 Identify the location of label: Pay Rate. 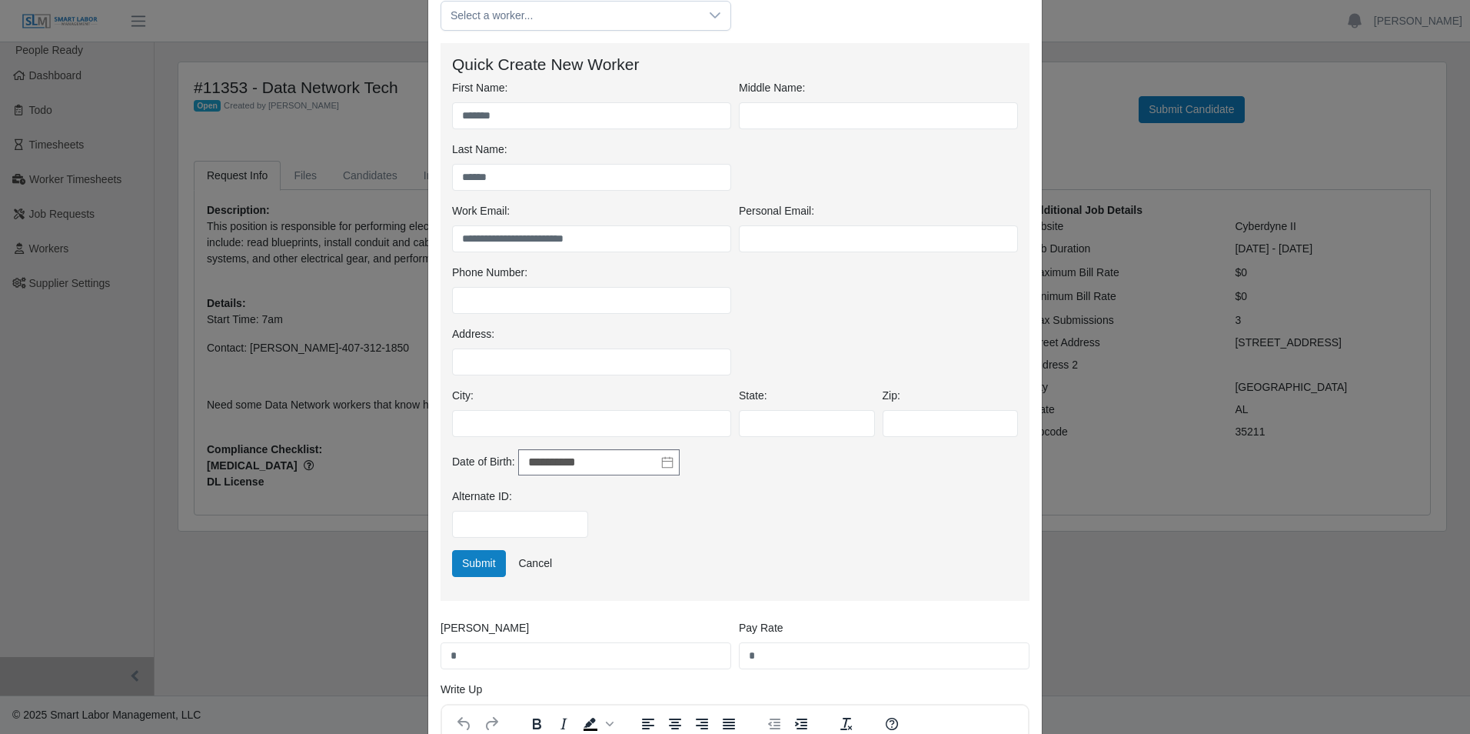
(761, 627).